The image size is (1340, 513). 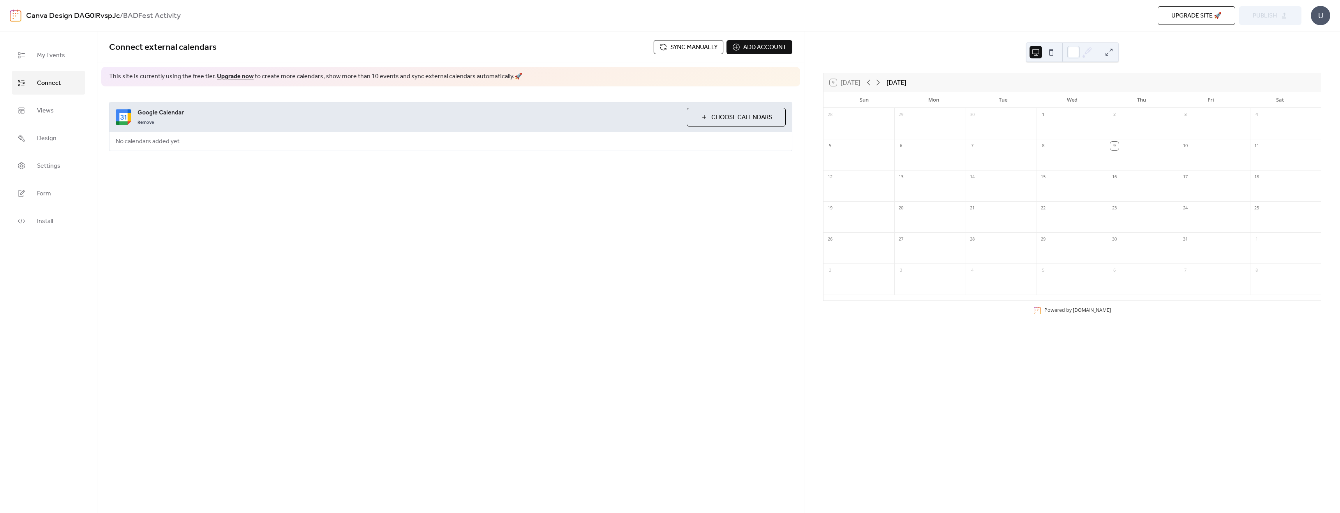 I want to click on a: Connect, so click(x=48, y=83).